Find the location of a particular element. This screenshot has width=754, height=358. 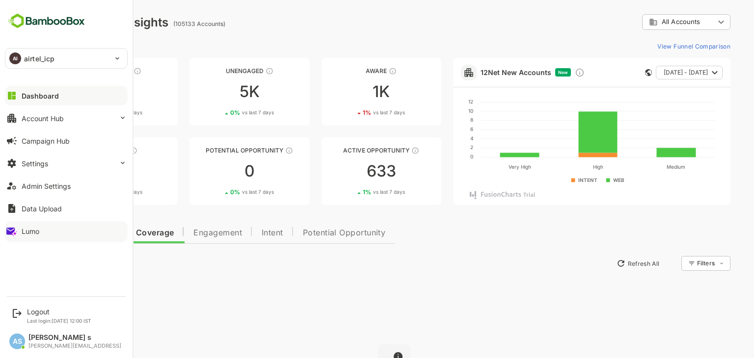

div: Active Opportunity is located at coordinates (347, 150).